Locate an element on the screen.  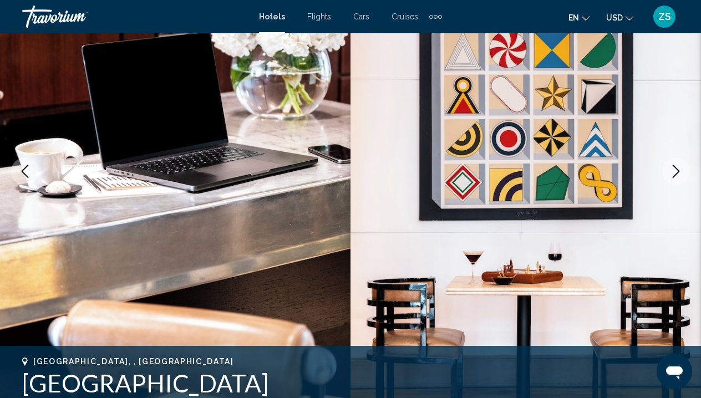
button: User Menu is located at coordinates (665, 17).